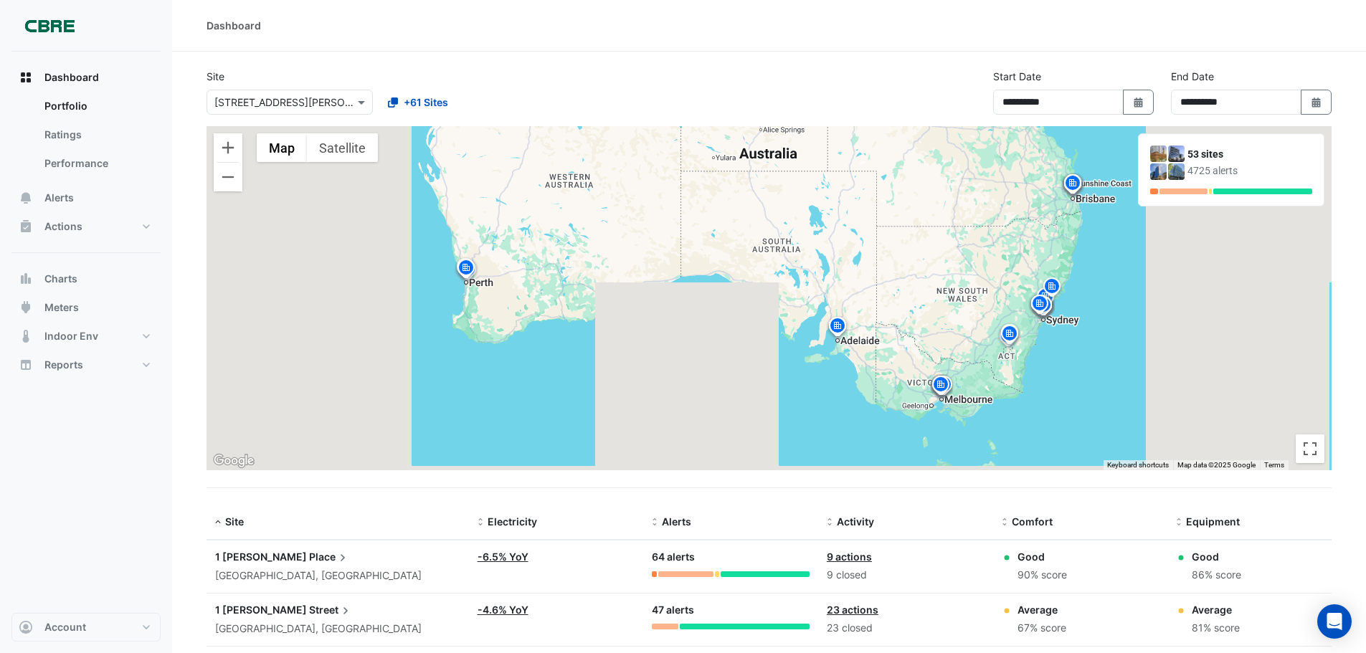 This screenshot has height=653, width=1366. What do you see at coordinates (86, 77) in the screenshot?
I see `button: Dashboard` at bounding box center [86, 77].